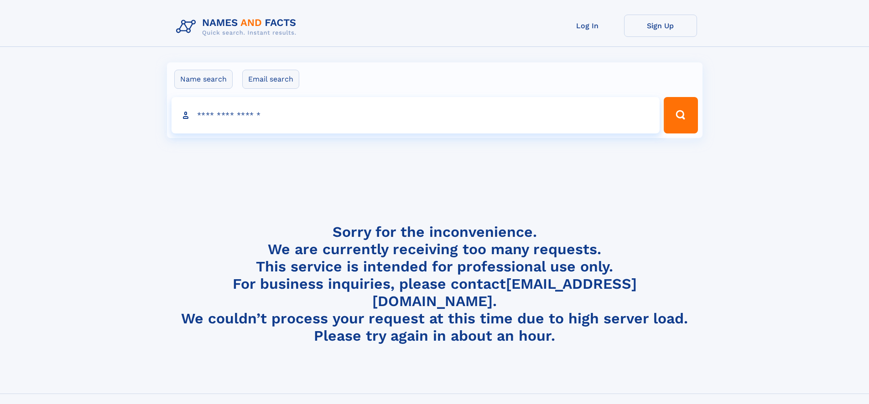 Image resolution: width=869 pixels, height=404 pixels. I want to click on h4: Sorry for the inconvenience. We are currently receiving too many requests. This service is intend..., so click(435, 284).